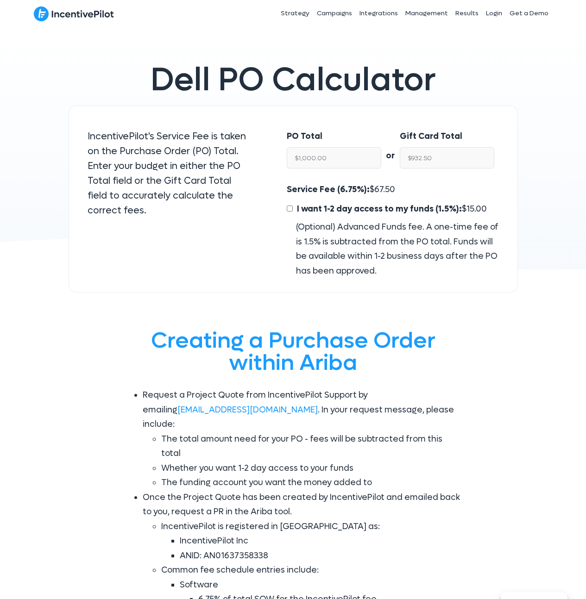  I want to click on li: IncentivePilot Inc, so click(321, 541).